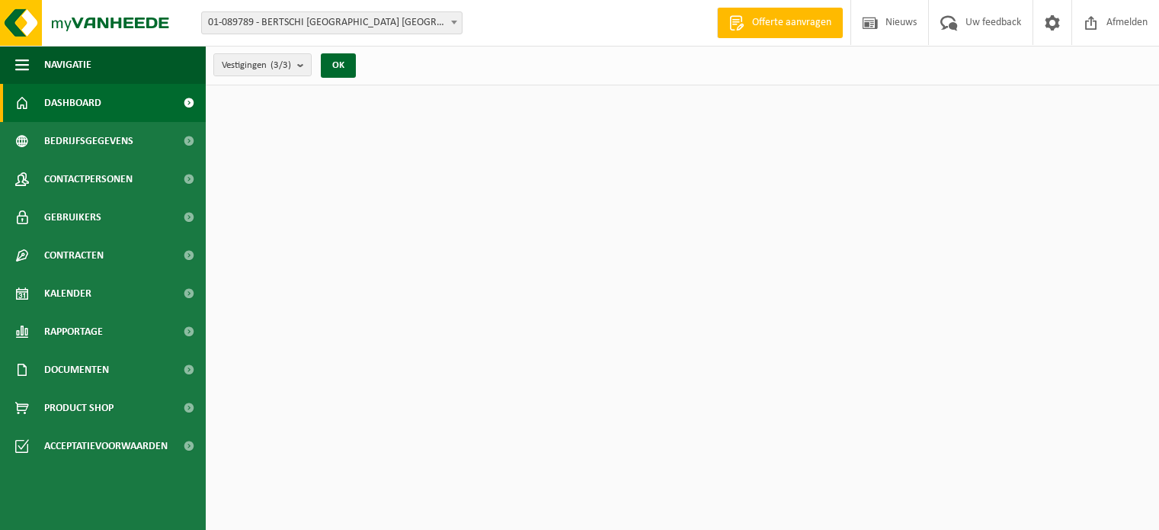 This screenshot has width=1159, height=530. What do you see at coordinates (74, 255) in the screenshot?
I see `span: Contracten` at bounding box center [74, 255].